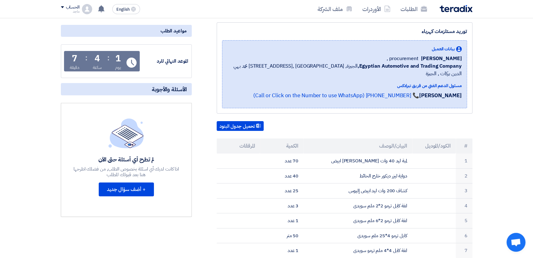 This screenshot has width=533, height=258. I want to click on td: 5, so click(464, 221).